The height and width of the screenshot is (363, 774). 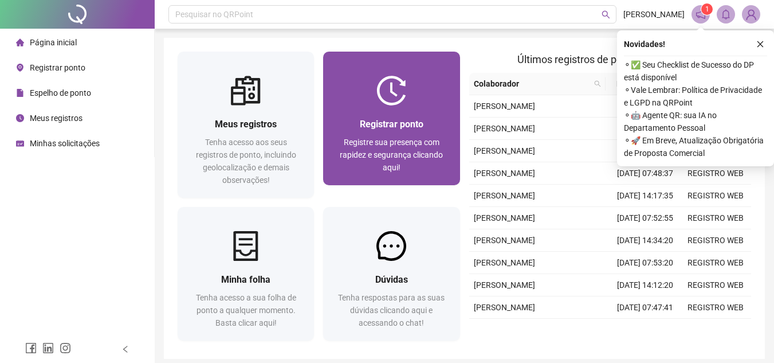 What do you see at coordinates (391, 155) in the screenshot?
I see `span: Registre sua presença com rapidez e segurança clicando aqui!` at bounding box center [391, 155].